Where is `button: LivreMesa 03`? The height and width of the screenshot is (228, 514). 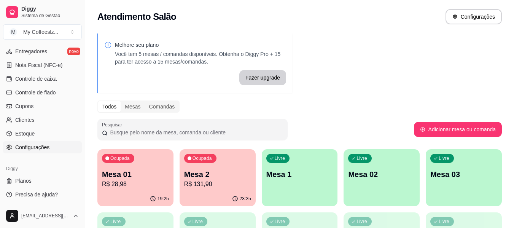 button: LivreMesa 03 is located at coordinates (464, 178).